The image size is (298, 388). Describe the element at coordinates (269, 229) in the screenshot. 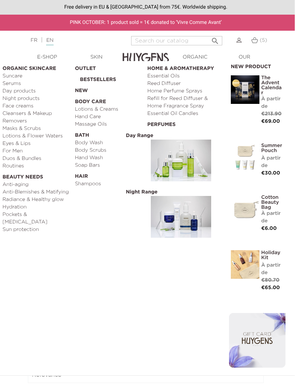

I see `span: €6.00` at that location.